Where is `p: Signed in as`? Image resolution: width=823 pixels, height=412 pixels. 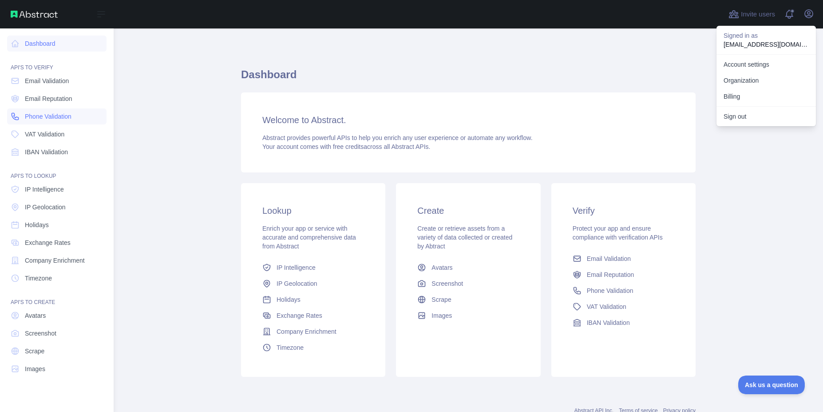
p: Signed in as is located at coordinates (767, 36).